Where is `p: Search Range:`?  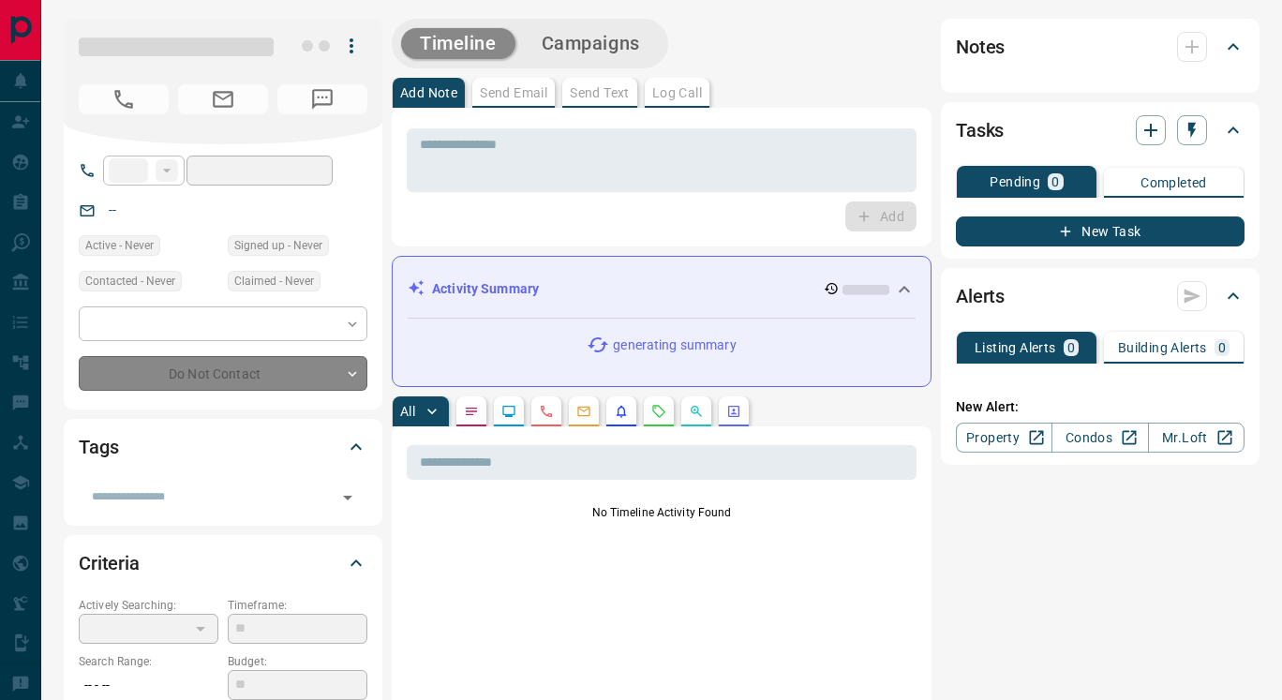
p: Search Range: is located at coordinates (148, 661).